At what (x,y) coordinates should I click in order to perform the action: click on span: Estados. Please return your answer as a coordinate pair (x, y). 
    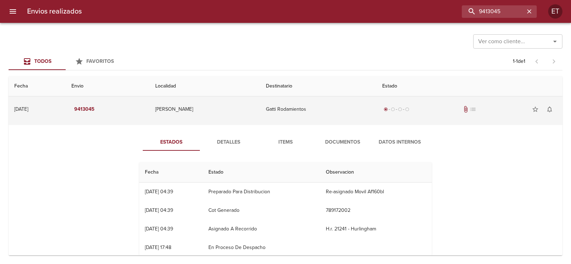
    Looking at the image, I should click on (171, 142).